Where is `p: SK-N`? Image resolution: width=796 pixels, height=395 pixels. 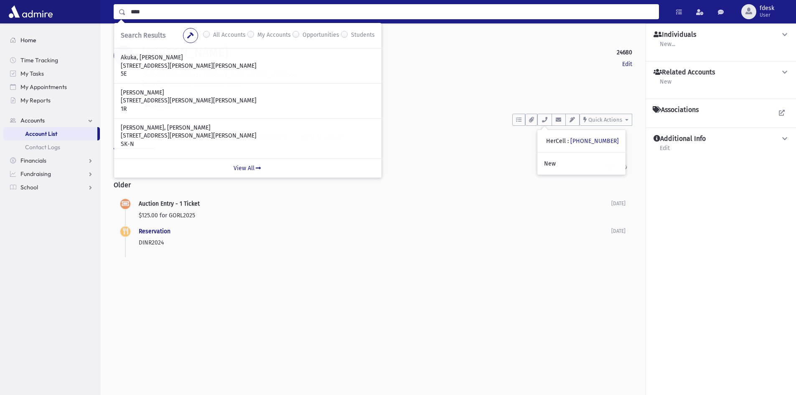
p: SK-N is located at coordinates (248, 144).